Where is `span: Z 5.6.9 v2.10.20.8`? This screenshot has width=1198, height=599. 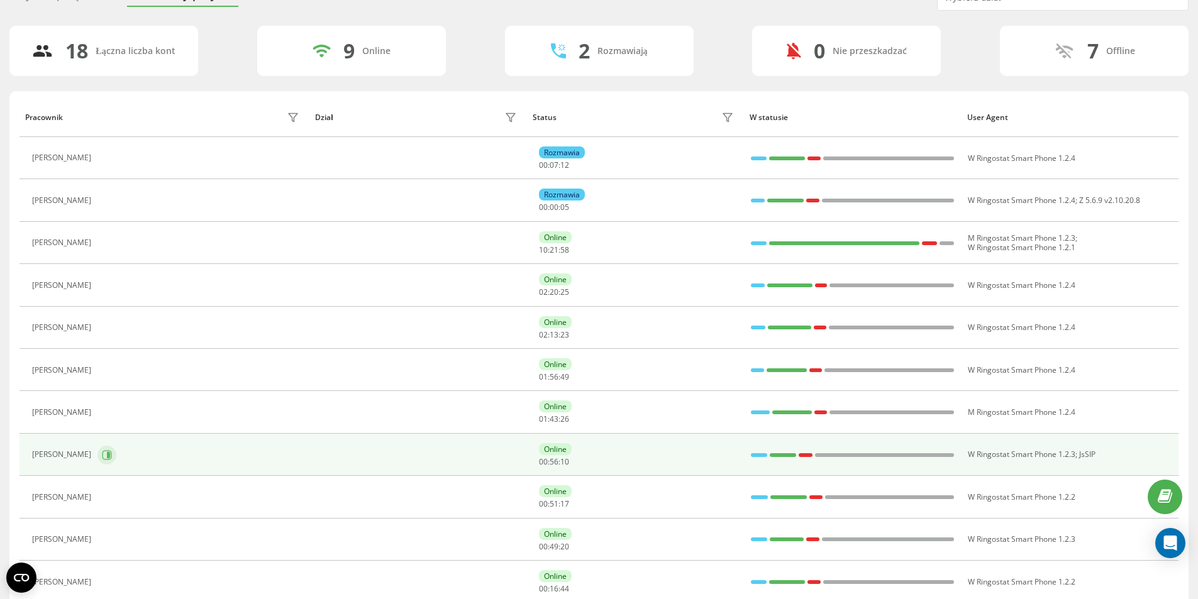 span: Z 5.6.9 v2.10.20.8 is located at coordinates (1109, 200).